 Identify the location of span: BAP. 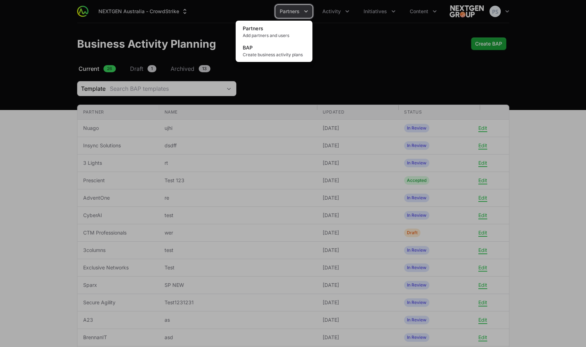
(248, 47).